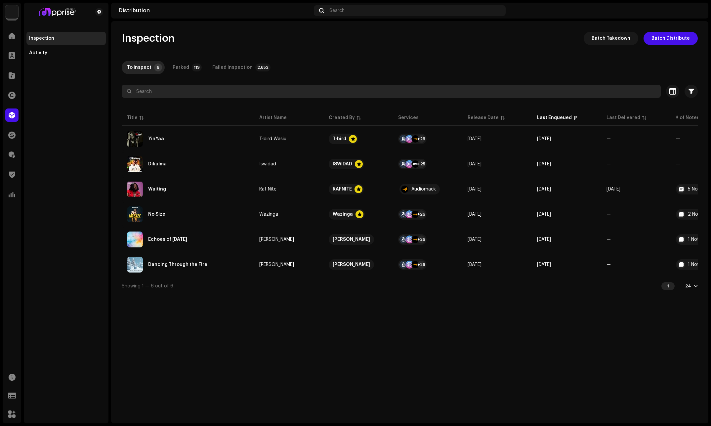 Image resolution: width=711 pixels, height=426 pixels. What do you see at coordinates (358, 189) in the screenshot?
I see `span: RAFNITE` at bounding box center [358, 189].